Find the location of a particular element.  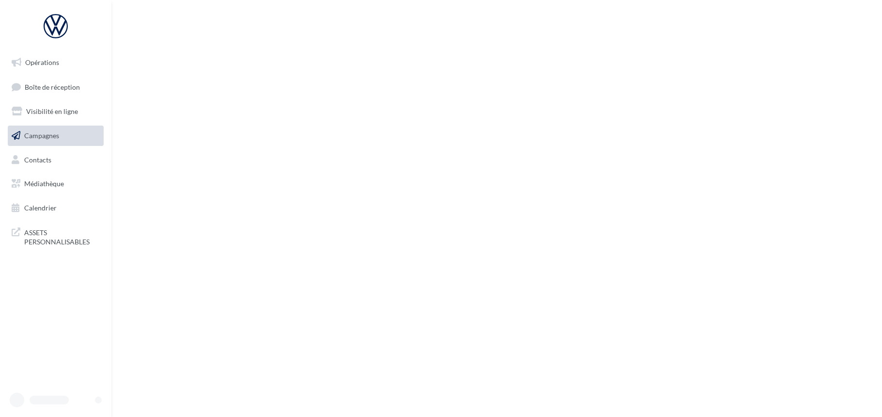

span: Campagnes is located at coordinates (42, 135).